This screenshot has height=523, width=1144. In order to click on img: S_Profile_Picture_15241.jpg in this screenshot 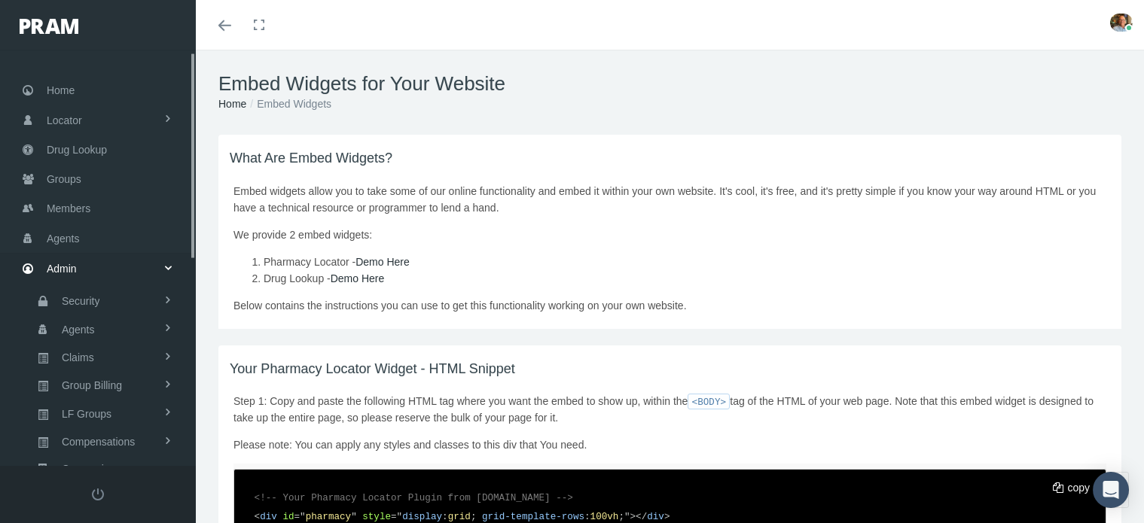, I will do `click(1121, 23)`.